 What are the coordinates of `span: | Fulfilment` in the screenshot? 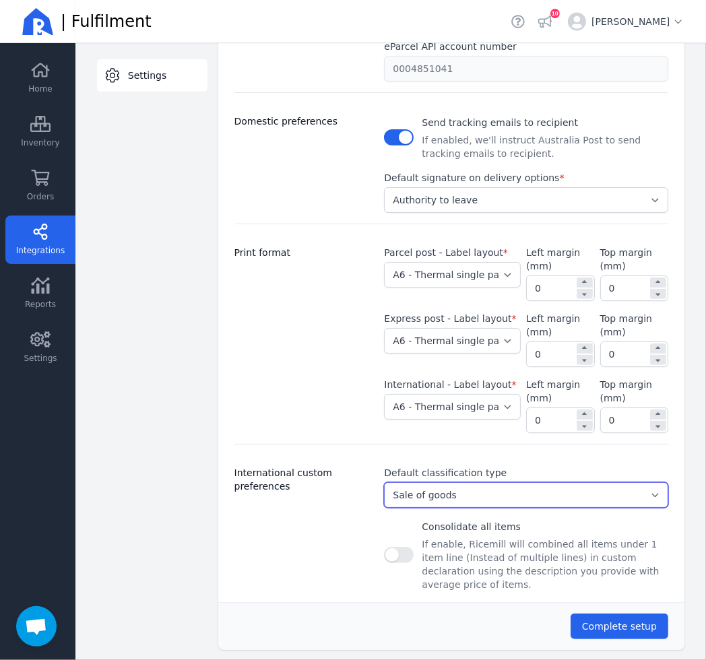 It's located at (106, 22).